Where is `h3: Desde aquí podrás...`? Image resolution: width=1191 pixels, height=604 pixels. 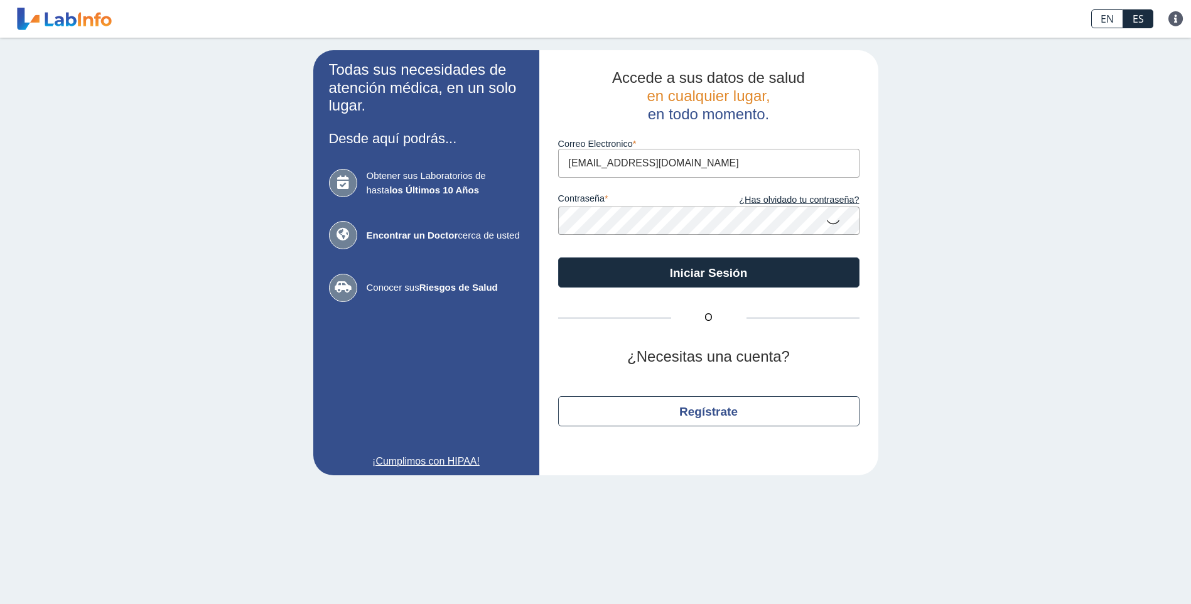 h3: Desde aquí podrás... is located at coordinates (426, 138).